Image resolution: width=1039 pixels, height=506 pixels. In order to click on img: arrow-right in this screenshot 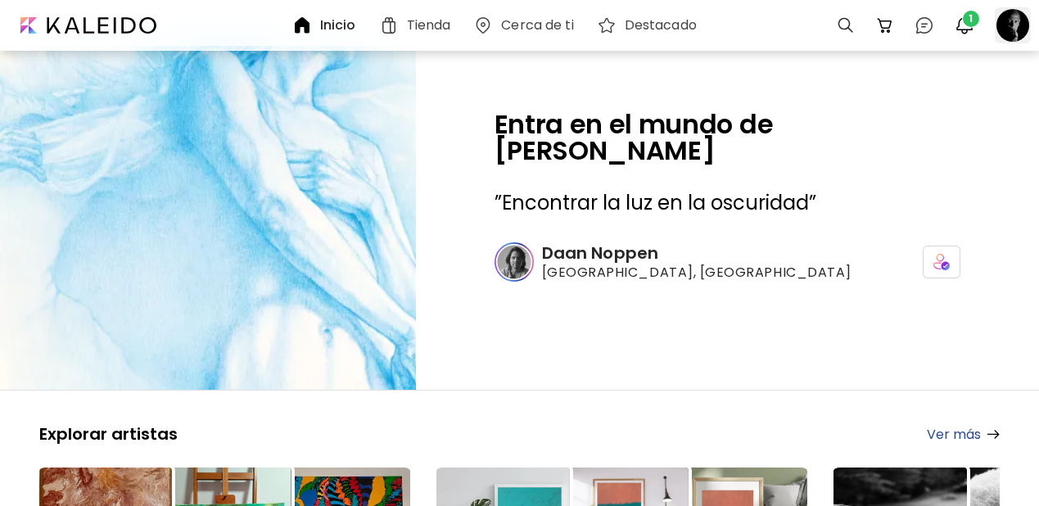, I will do `click(993, 434)`.